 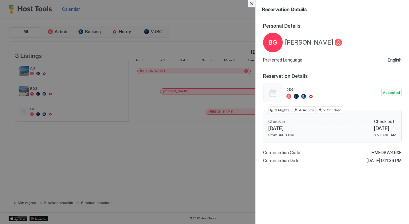 What do you see at coordinates (273, 42) in the screenshot?
I see `span: BG` at bounding box center [273, 42].